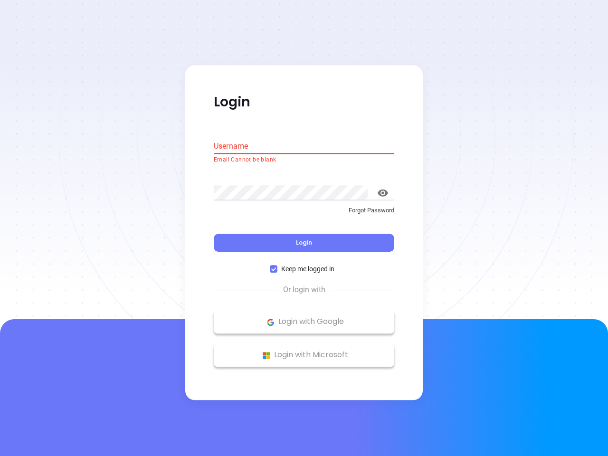  I want to click on span: Login, so click(304, 243).